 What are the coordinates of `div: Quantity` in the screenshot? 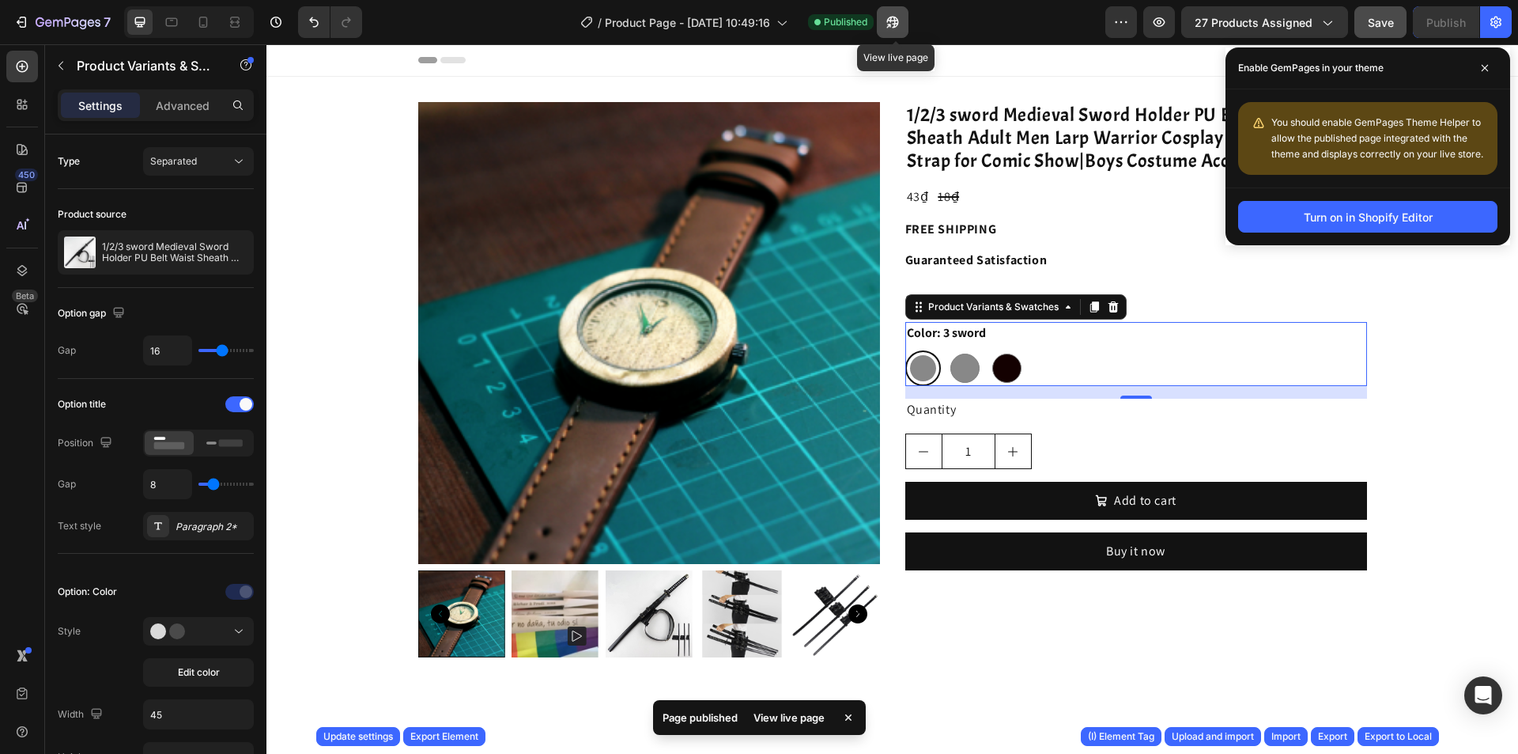 It's located at (870, 365).